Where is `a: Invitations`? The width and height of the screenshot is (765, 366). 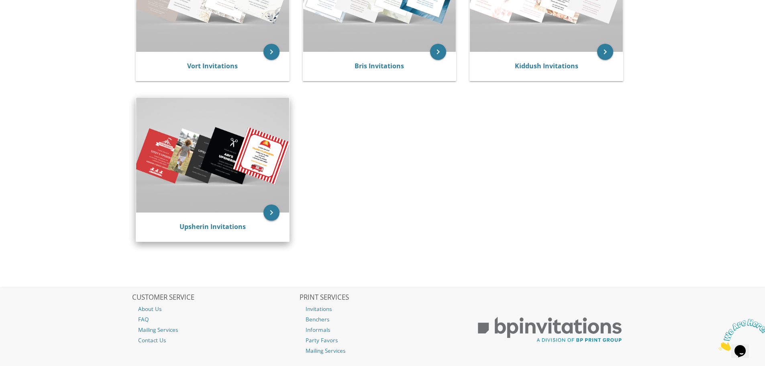
a: Invitations is located at coordinates (383, 309).